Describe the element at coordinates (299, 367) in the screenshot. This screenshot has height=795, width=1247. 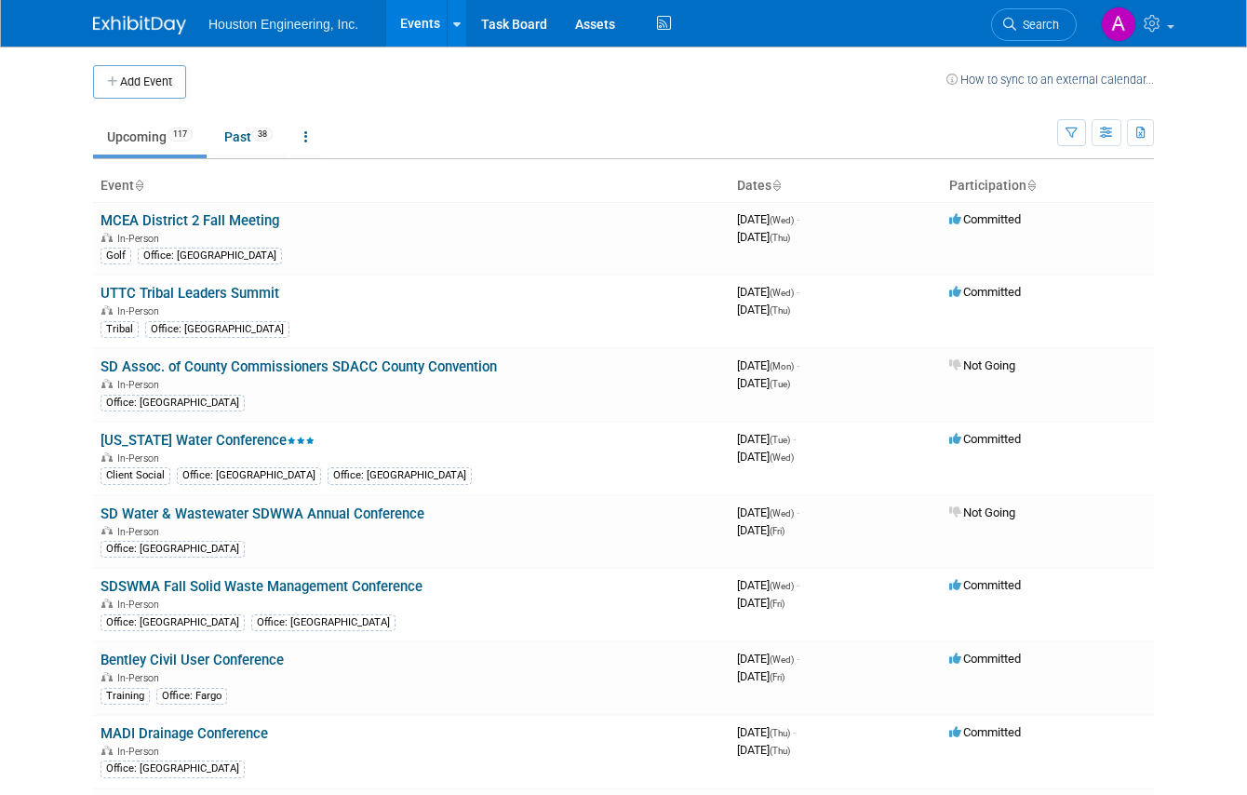
I see `a: SD Assoc. of County Commissioners SDACC County Convention` at that location.